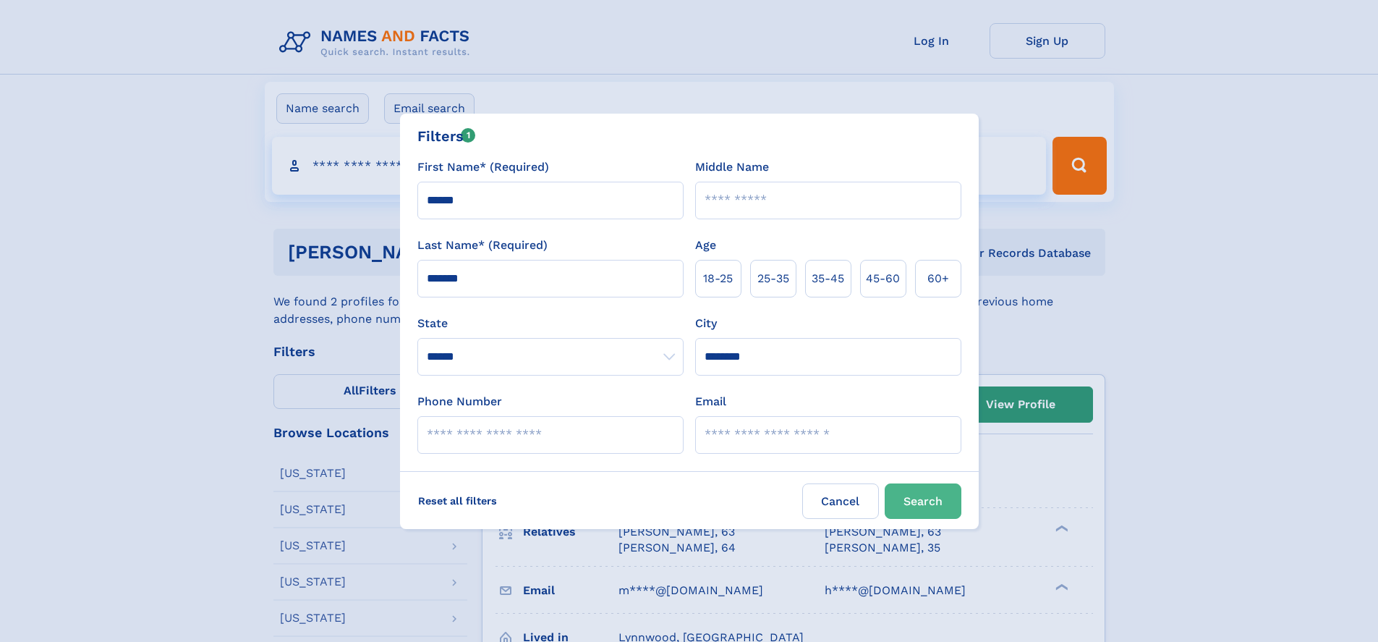 The height and width of the screenshot is (642, 1378). Describe the element at coordinates (551, 323) in the screenshot. I see `label: State` at that location.